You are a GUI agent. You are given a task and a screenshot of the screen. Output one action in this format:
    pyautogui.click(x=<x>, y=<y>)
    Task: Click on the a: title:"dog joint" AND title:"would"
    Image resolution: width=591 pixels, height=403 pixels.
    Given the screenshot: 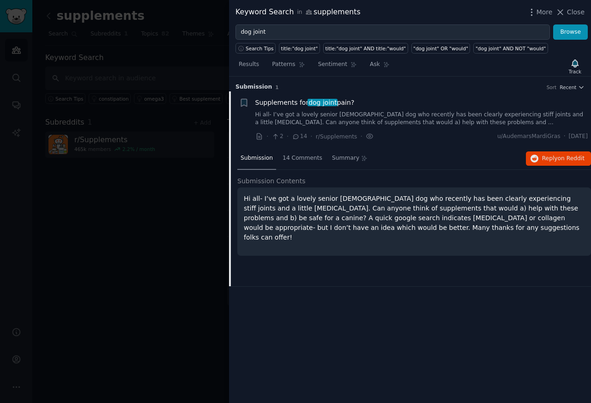 What is the action you would take?
    pyautogui.click(x=365, y=48)
    